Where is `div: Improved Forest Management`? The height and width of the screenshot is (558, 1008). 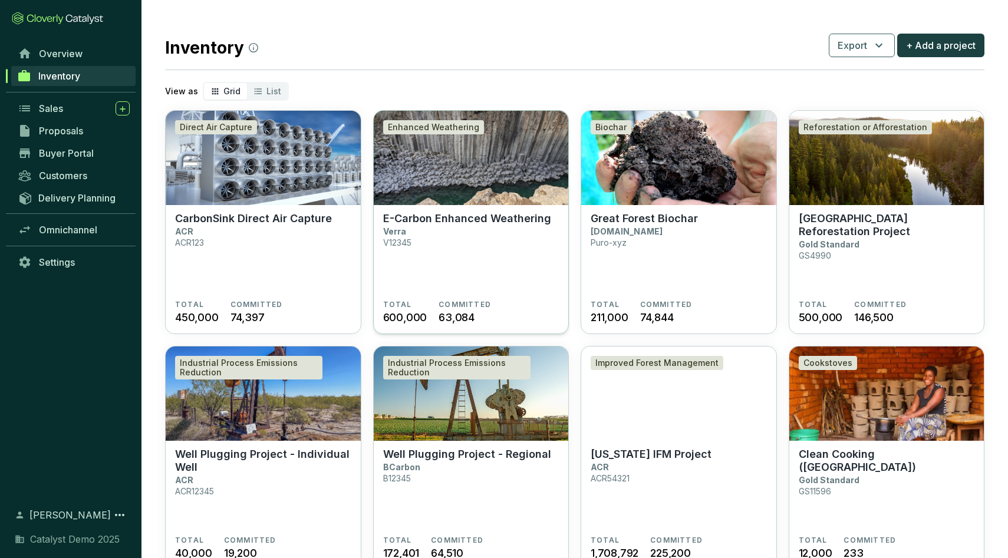
div: Improved Forest Management is located at coordinates (657, 363).